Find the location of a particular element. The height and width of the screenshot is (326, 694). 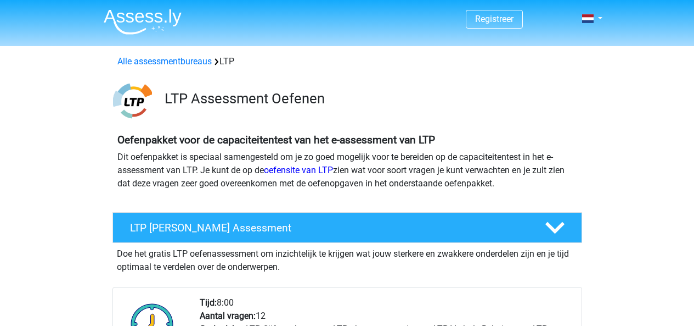

div: Doe het gratis LTP oefenassessment om inzichtelijk te krijgen wat jouw sterkere en zwakkere onder... is located at coordinates (347, 258).